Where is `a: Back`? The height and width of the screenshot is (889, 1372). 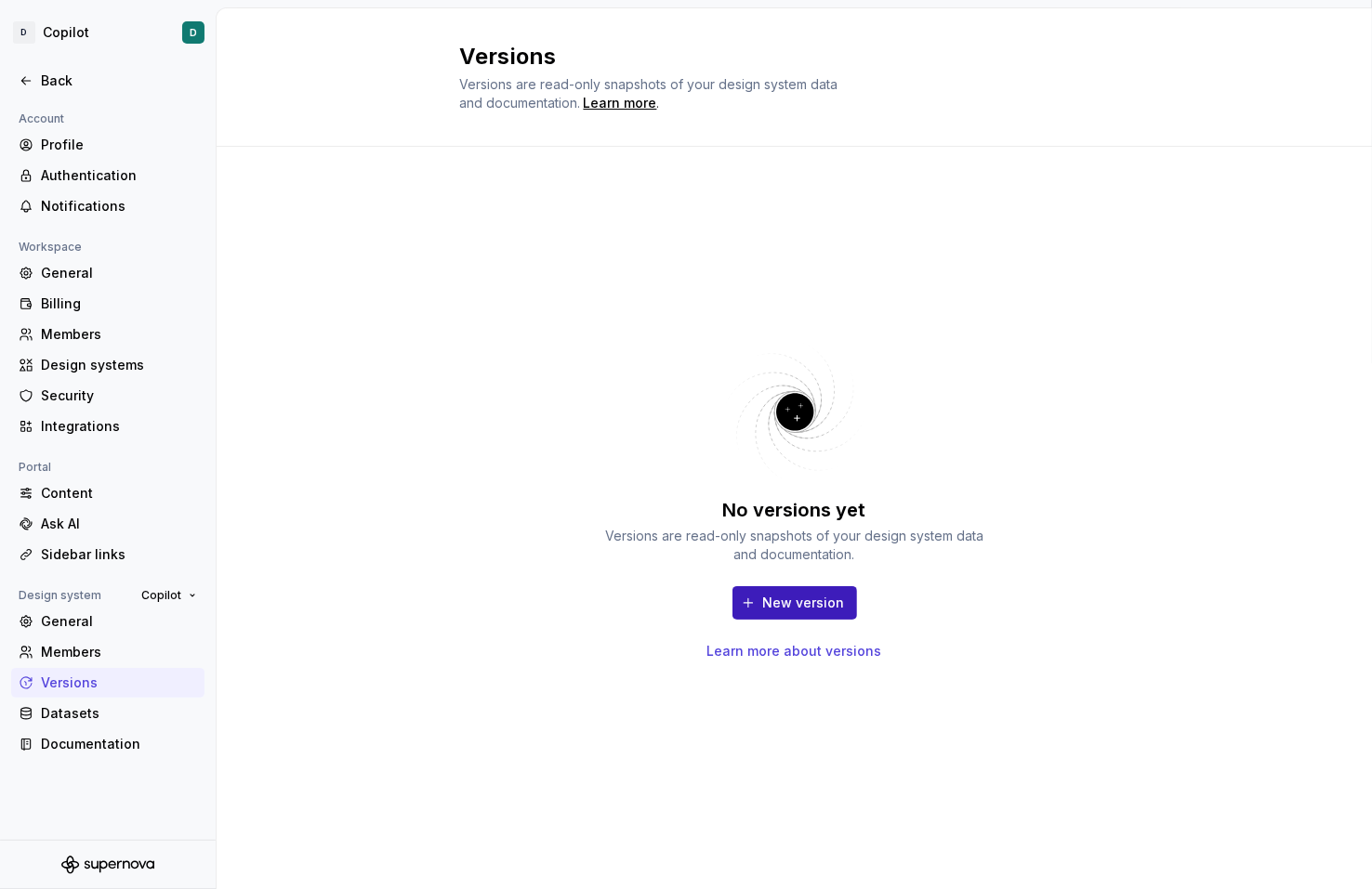 a: Back is located at coordinates (108, 81).